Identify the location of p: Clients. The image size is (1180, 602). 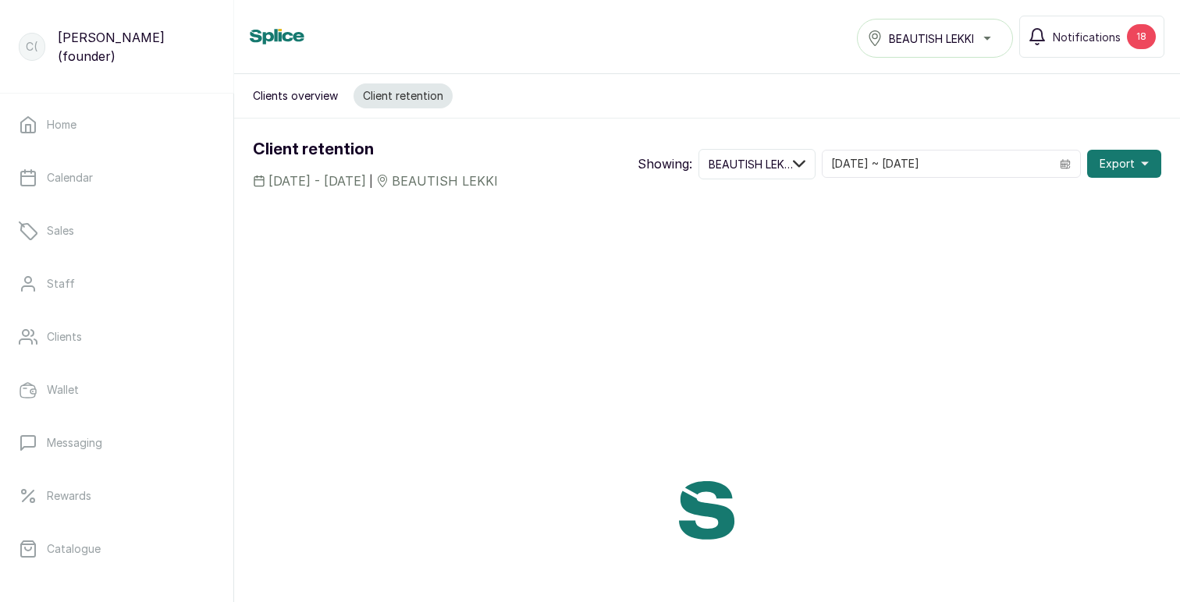
(64, 337).